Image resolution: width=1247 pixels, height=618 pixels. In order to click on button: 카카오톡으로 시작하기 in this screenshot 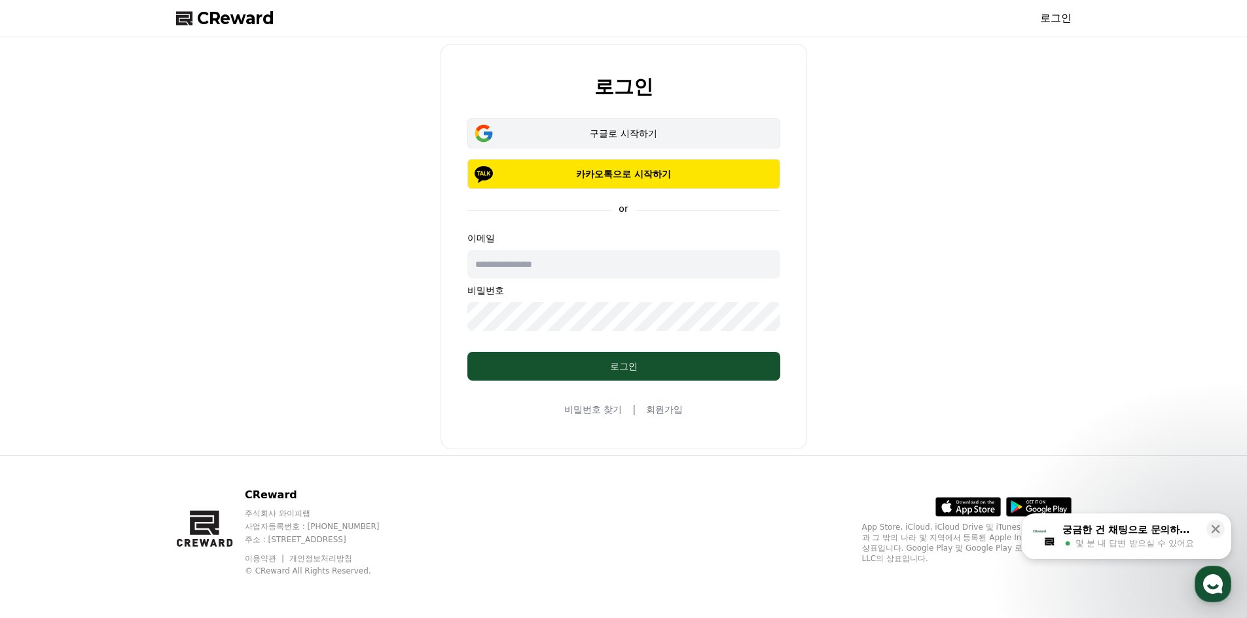, I will do `click(624, 174)`.